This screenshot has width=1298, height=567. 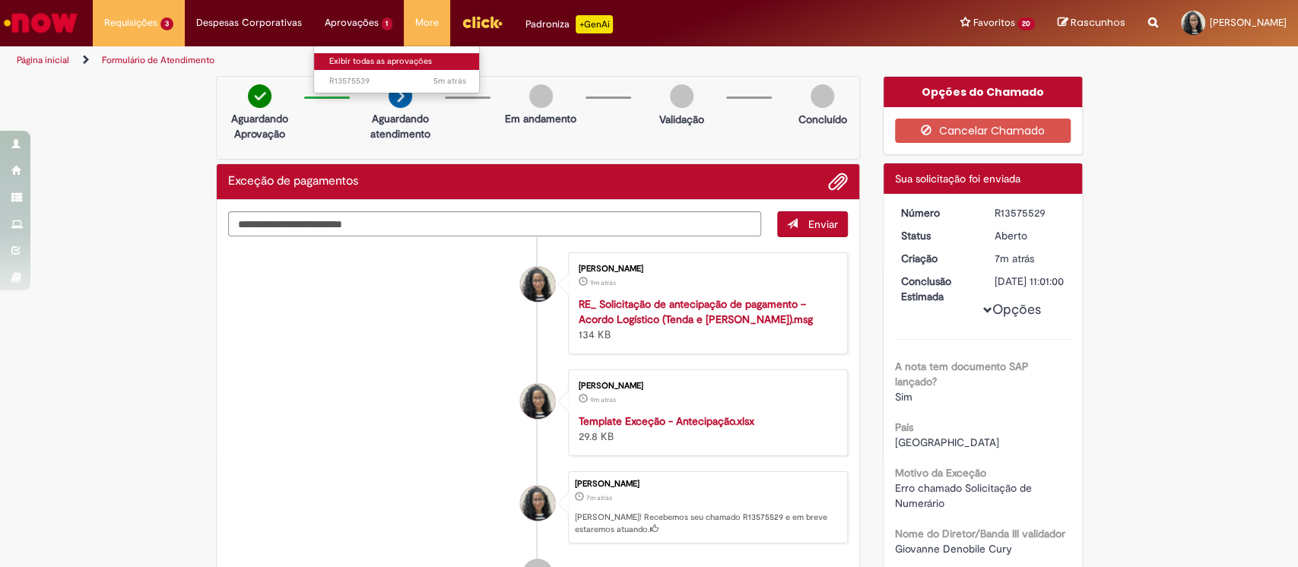 I want to click on div: R13575529, so click(x=1030, y=213).